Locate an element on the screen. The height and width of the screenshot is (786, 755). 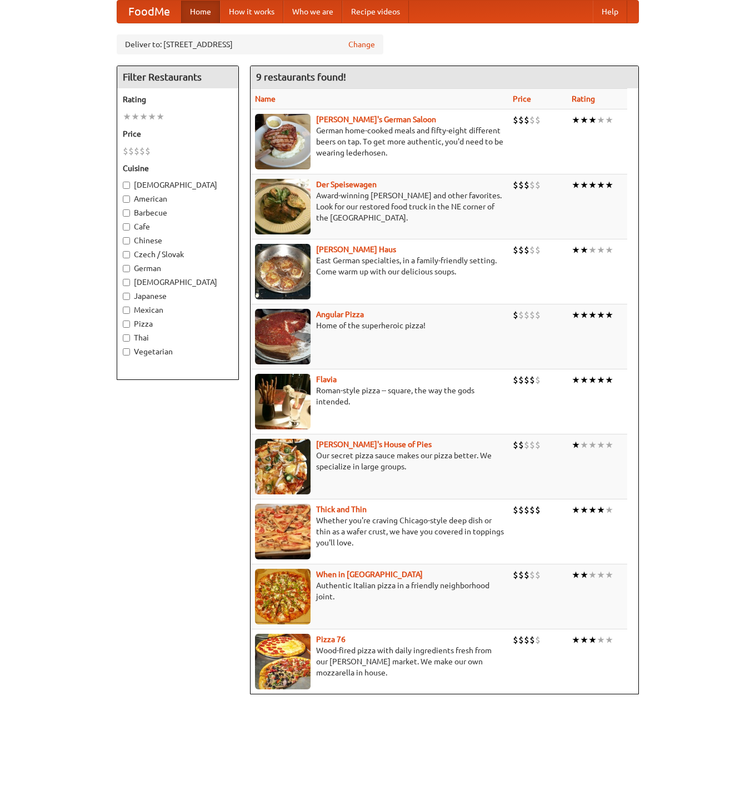
input: German is located at coordinates (126, 268).